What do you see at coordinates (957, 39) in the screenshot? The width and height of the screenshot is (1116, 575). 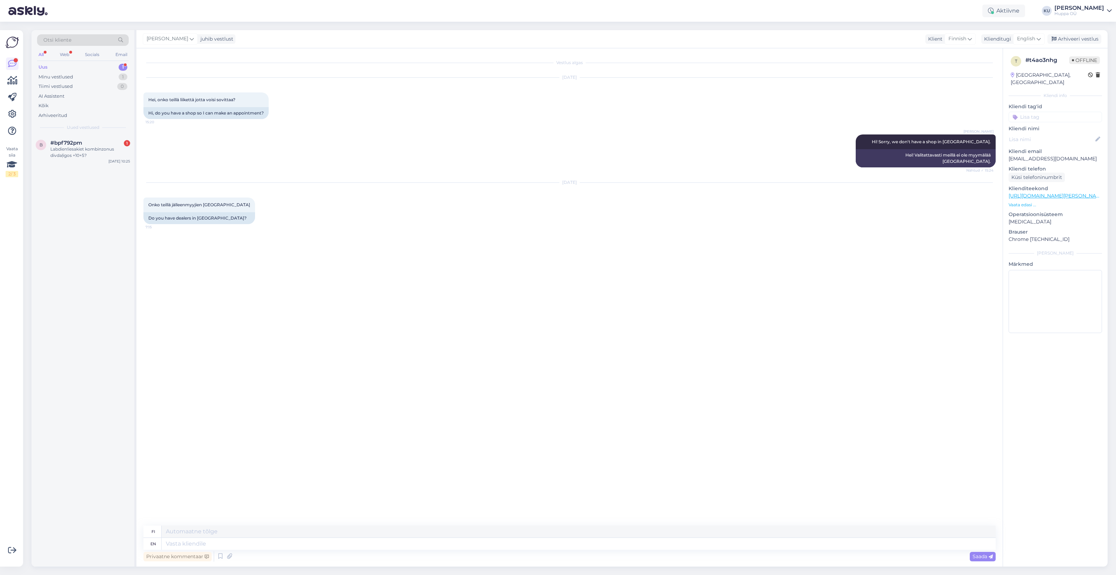 I see `span: Finnish` at bounding box center [957, 39].